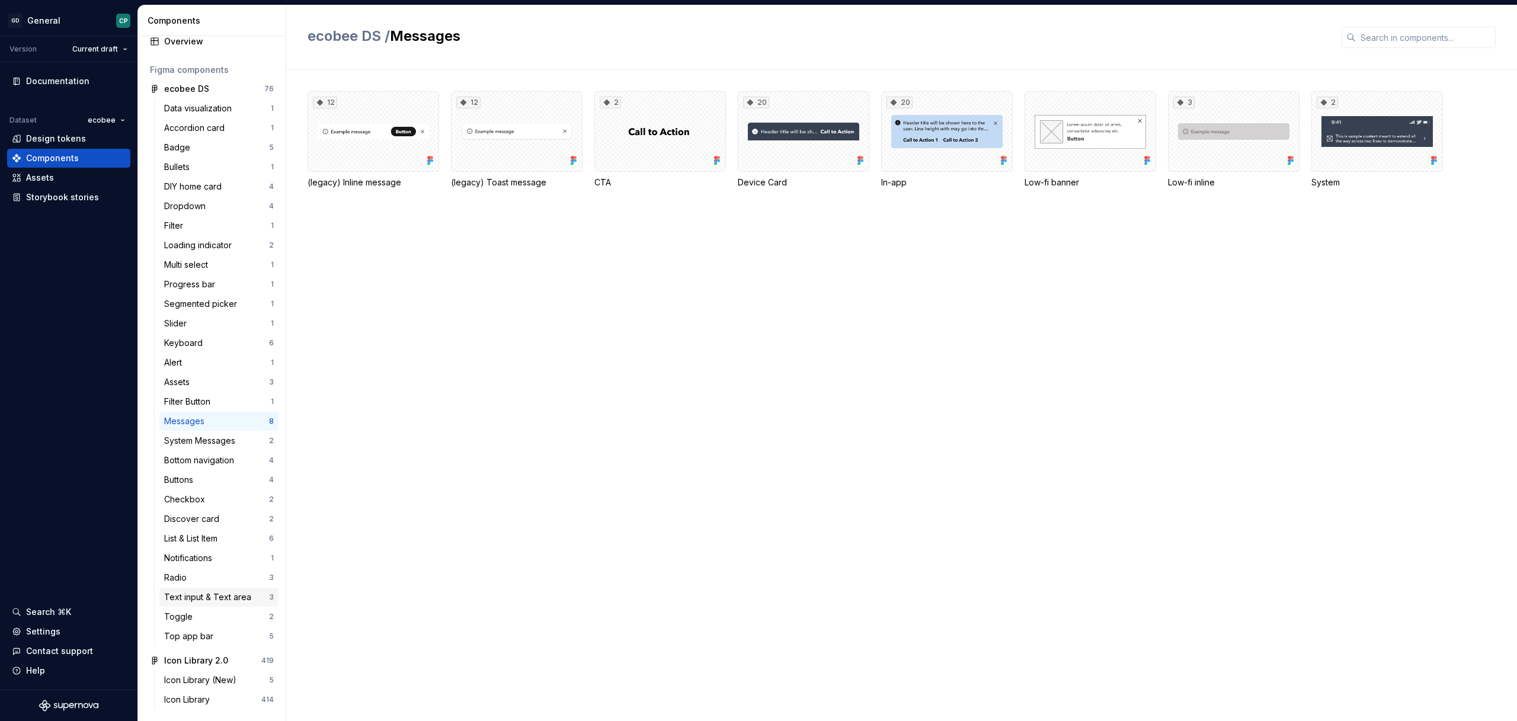 This screenshot has height=721, width=1517. Describe the element at coordinates (219, 539) in the screenshot. I see `a: List & List Item6` at that location.